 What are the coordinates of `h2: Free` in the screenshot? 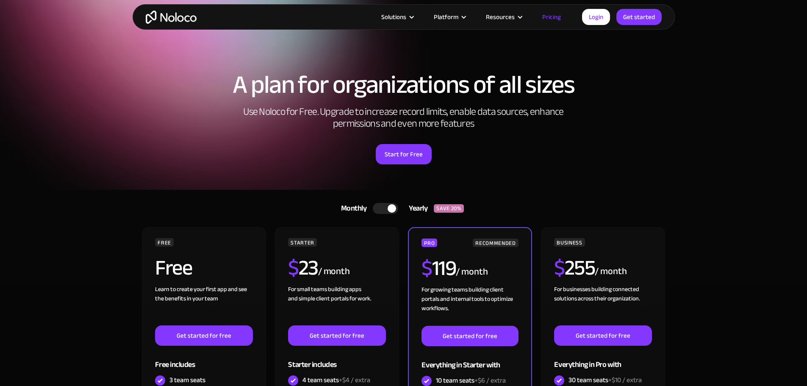 It's located at (173, 268).